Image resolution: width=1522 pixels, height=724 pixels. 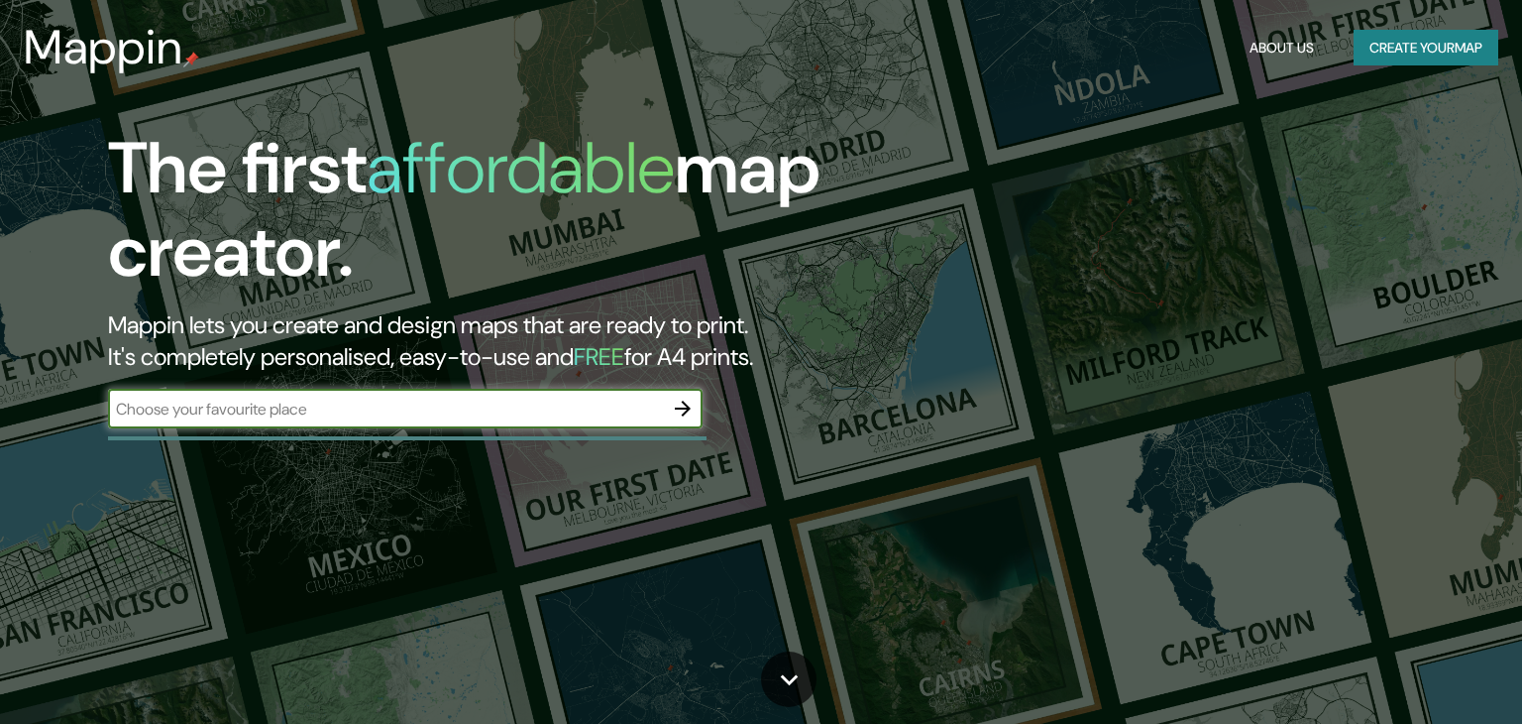 What do you see at coordinates (520, 168) in the screenshot?
I see `h1: affordable` at bounding box center [520, 168].